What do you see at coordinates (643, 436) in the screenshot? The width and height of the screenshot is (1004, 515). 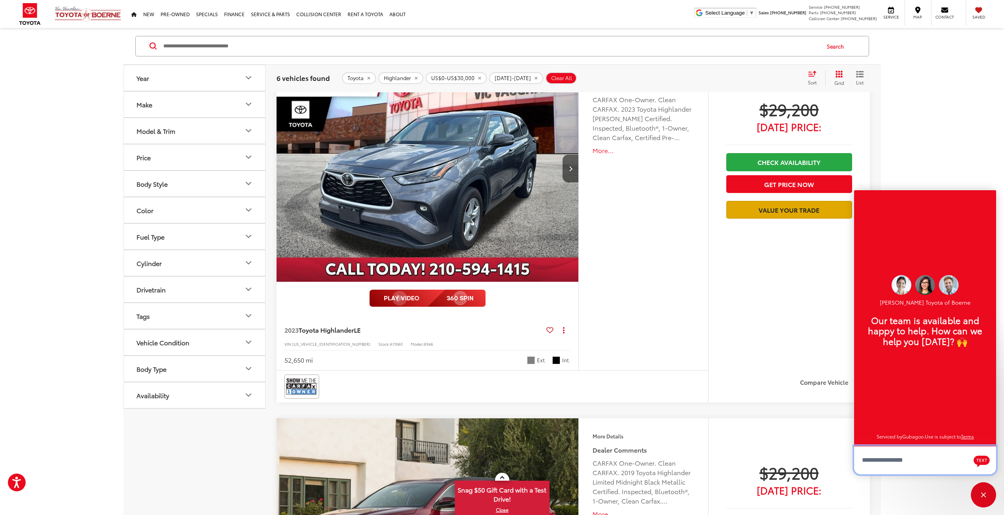 I see `h4: More Details` at bounding box center [643, 436].